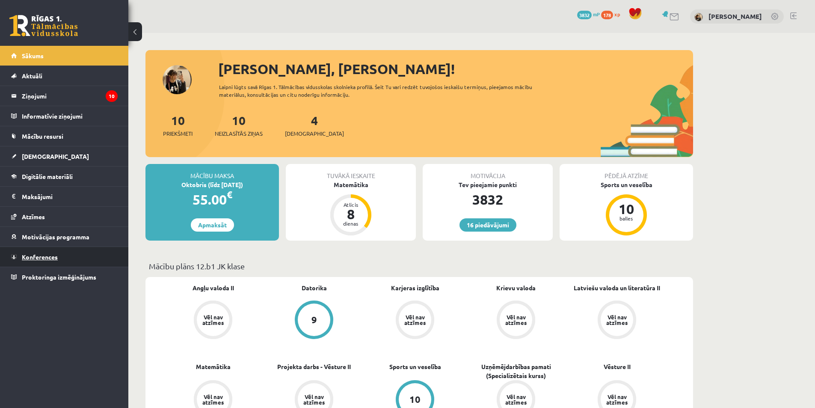  I want to click on span: 178, so click(607, 15).